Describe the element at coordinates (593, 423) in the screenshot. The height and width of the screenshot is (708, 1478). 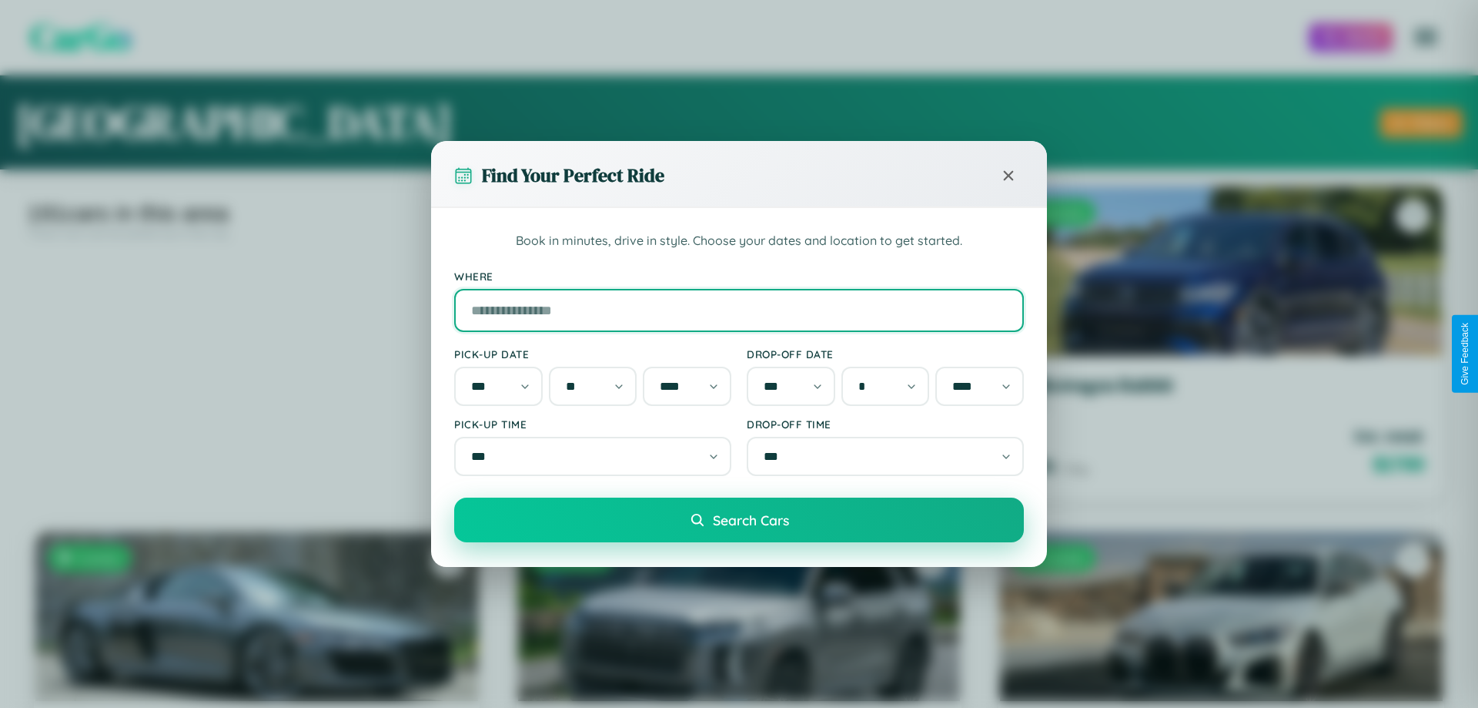
I see `label: Pick-up Time` at that location.